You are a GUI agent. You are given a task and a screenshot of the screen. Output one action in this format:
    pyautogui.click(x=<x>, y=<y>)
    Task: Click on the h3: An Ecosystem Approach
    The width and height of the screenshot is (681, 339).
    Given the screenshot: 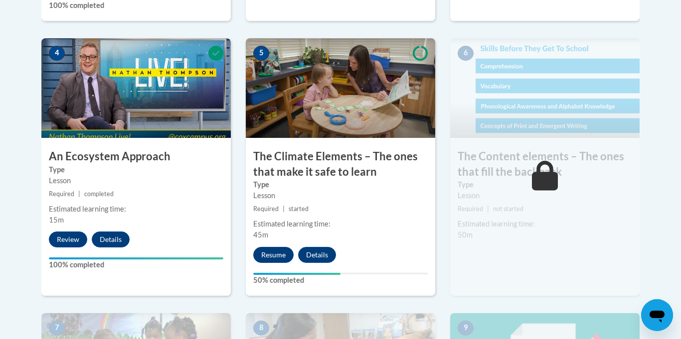 What is the action you would take?
    pyautogui.click(x=136, y=156)
    